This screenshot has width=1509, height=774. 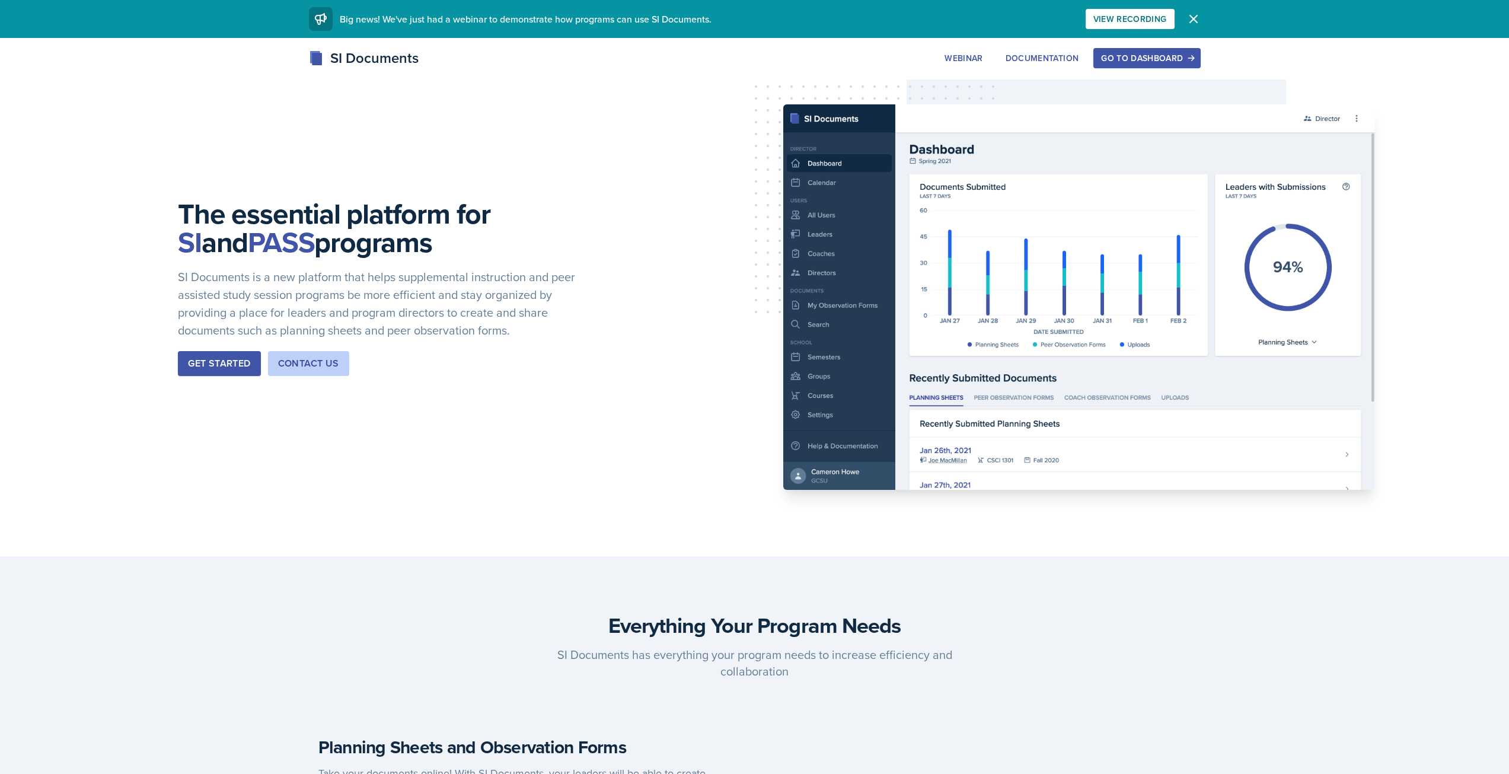 I want to click on button: Get Started, so click(x=219, y=363).